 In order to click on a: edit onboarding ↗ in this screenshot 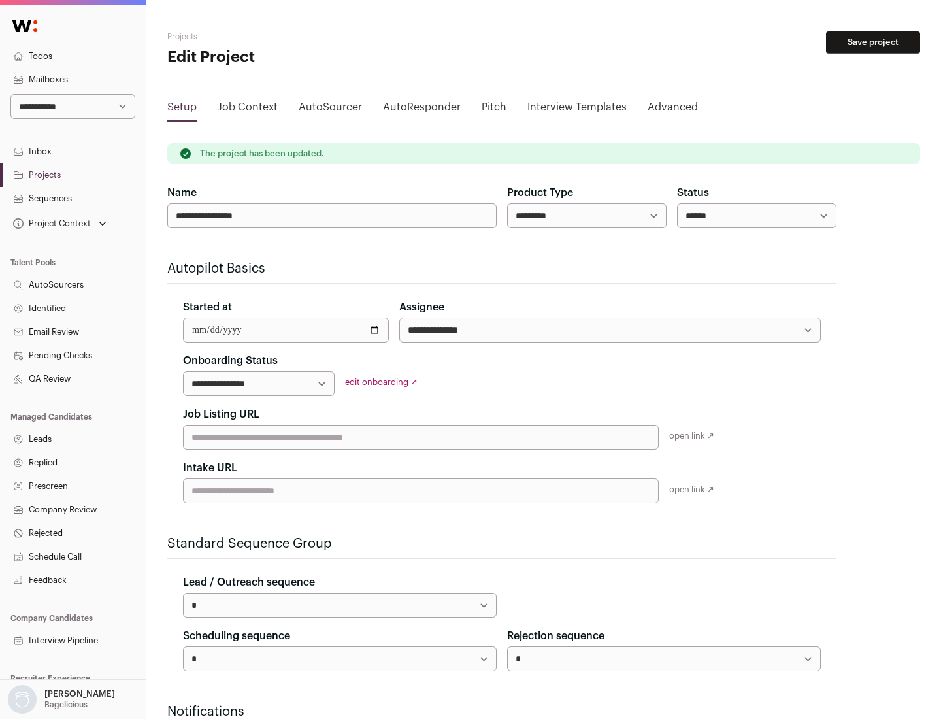, I will do `click(381, 382)`.